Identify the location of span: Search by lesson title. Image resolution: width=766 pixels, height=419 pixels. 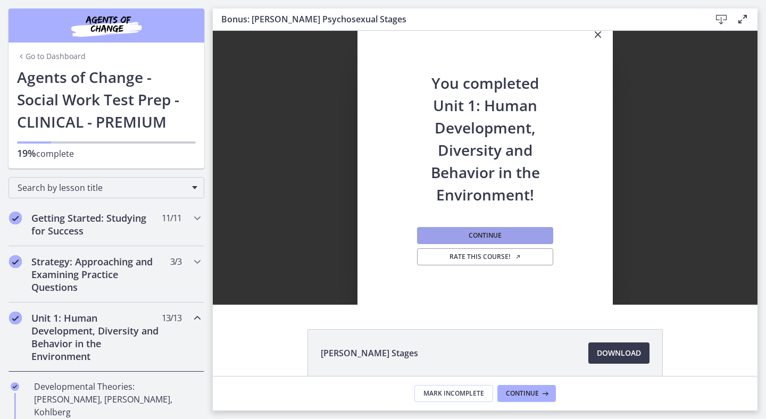
(102, 188).